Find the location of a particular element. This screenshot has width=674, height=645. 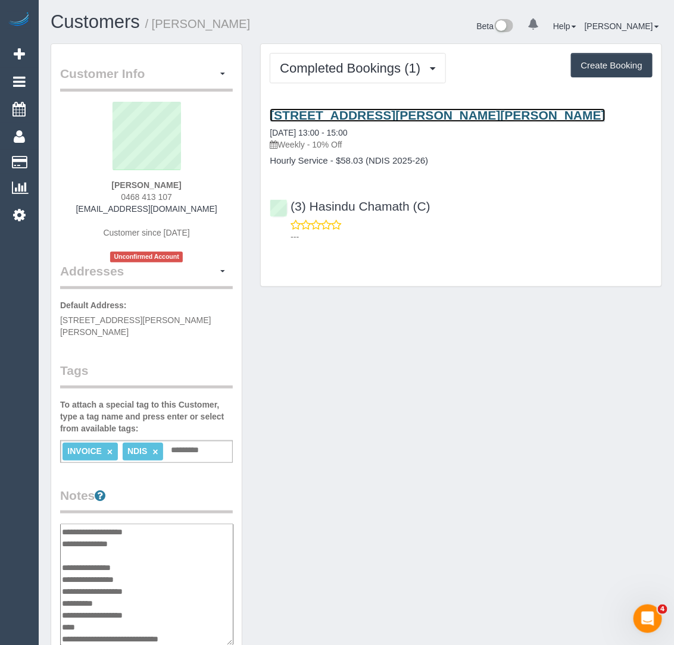

button: Create Booking is located at coordinates (611, 65).